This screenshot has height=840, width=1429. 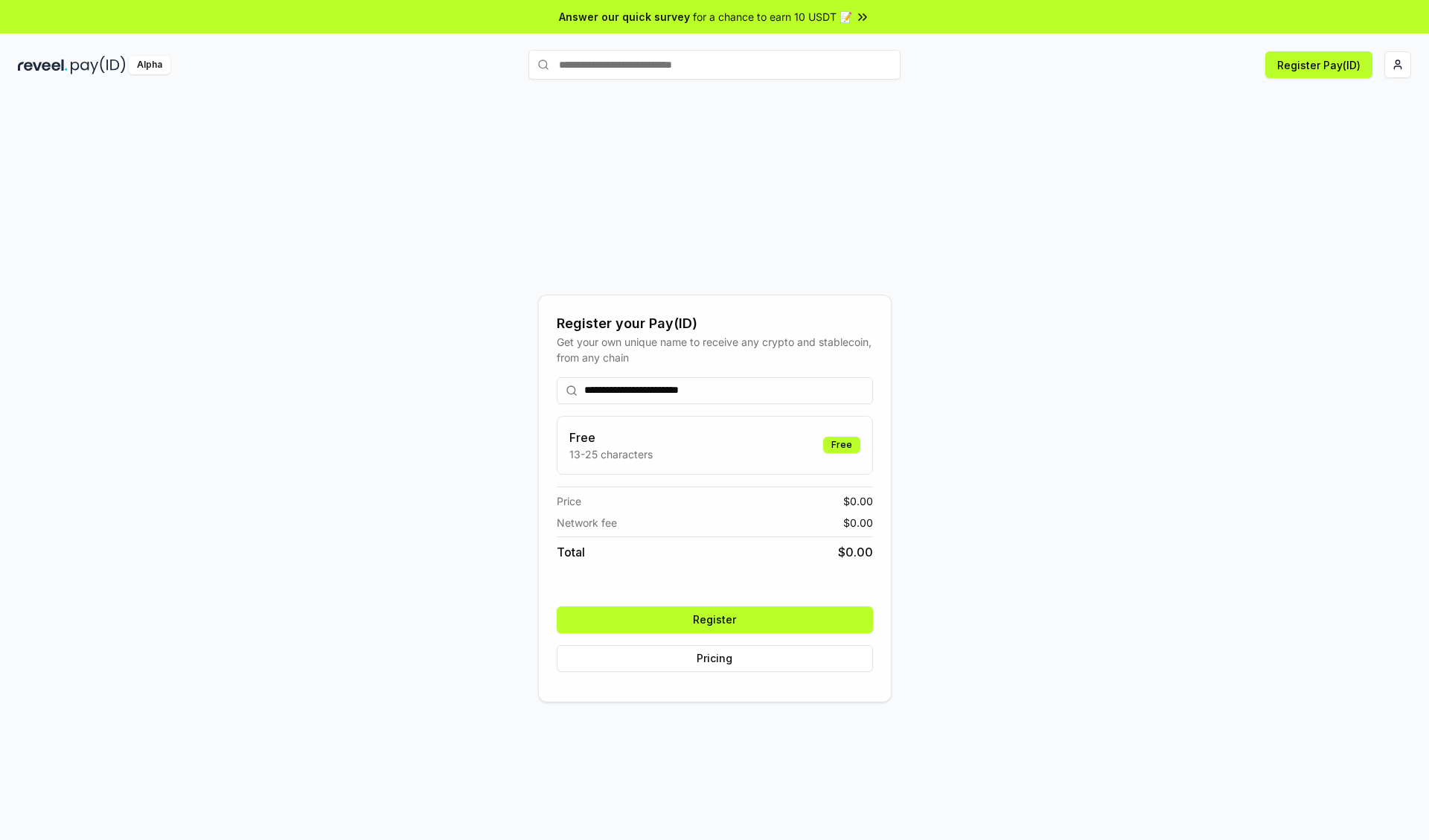 I want to click on img: pay_id, so click(x=99, y=64).